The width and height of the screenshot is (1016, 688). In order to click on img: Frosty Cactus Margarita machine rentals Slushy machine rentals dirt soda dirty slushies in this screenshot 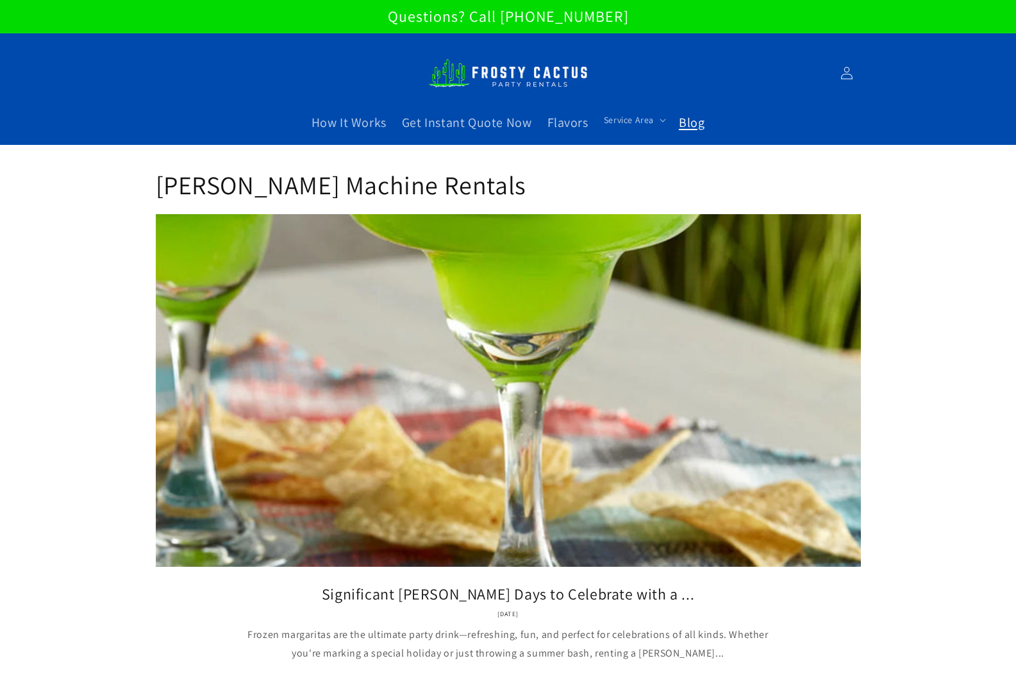, I will do `click(508, 73)`.